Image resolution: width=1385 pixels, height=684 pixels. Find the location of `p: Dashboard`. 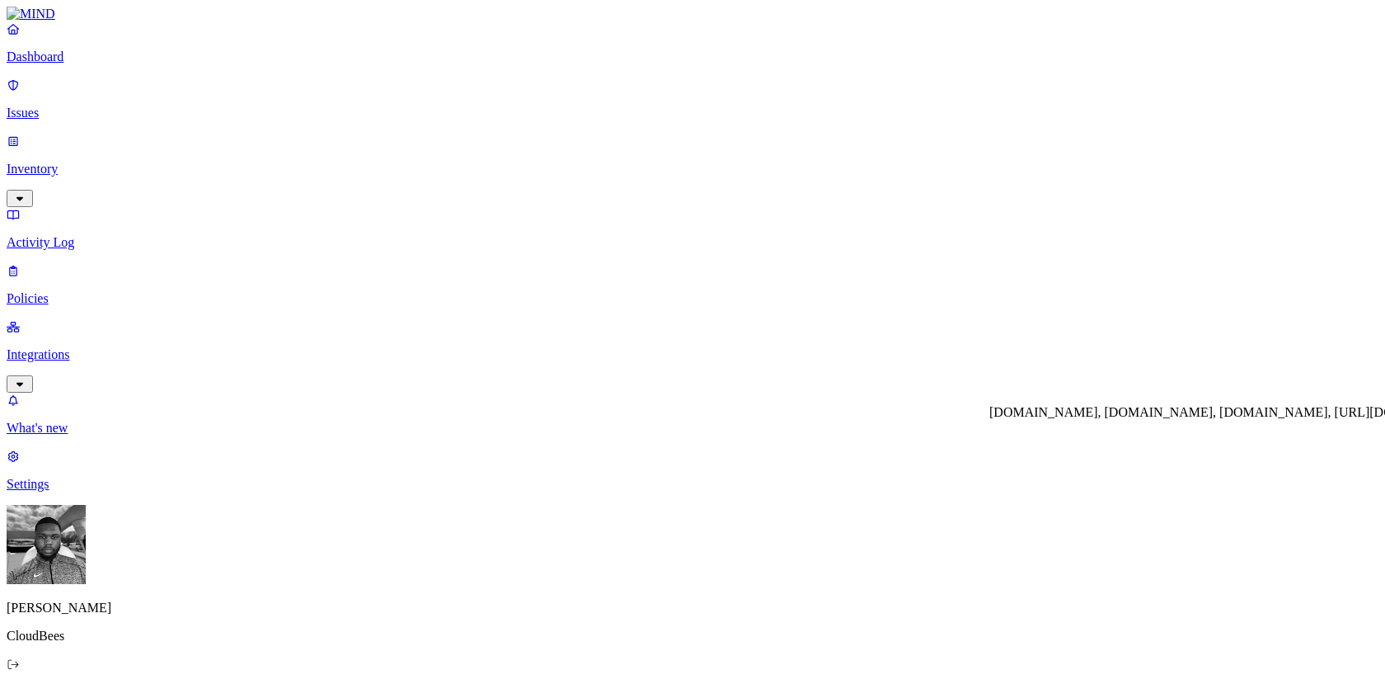

p: Dashboard is located at coordinates (693, 57).